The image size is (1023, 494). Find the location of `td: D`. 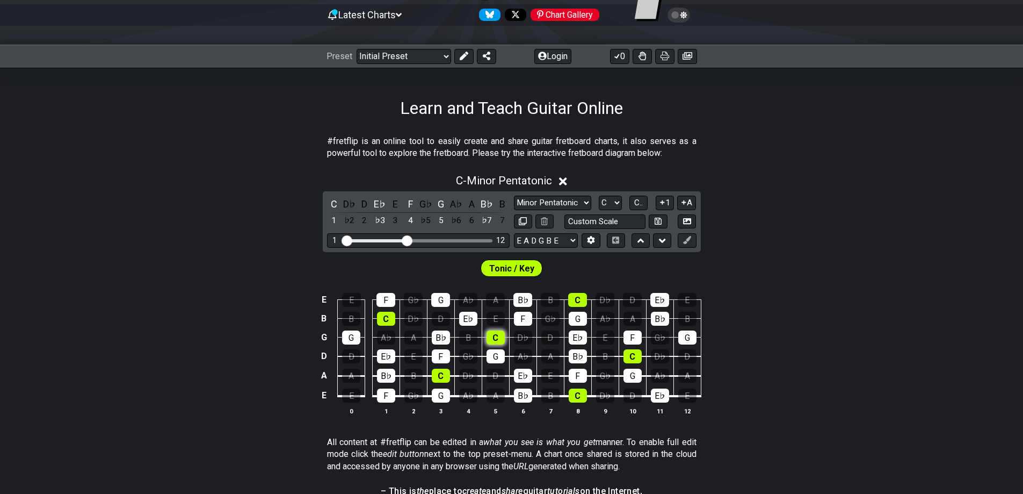

td: D is located at coordinates (324, 356).